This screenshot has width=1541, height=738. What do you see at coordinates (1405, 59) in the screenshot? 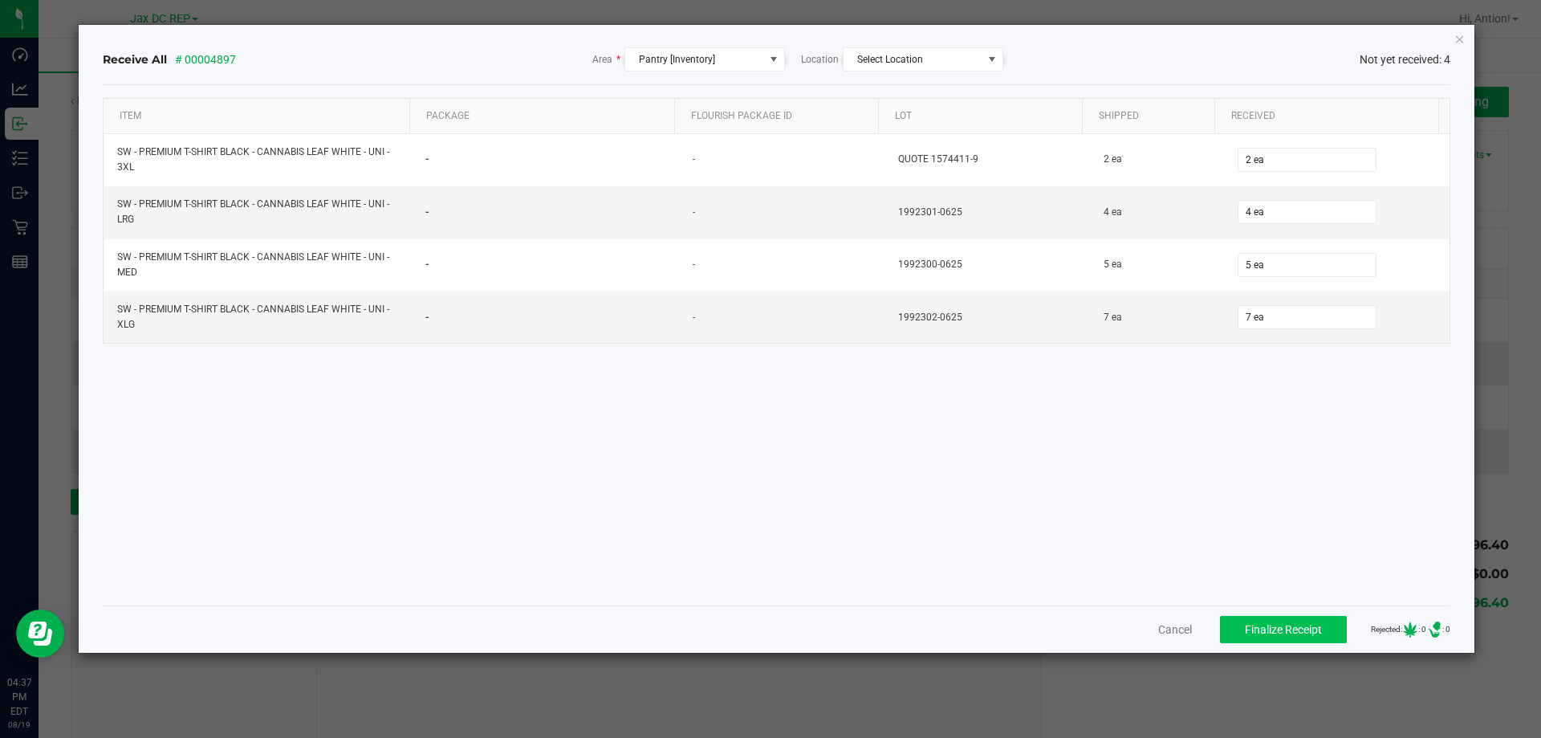
I see `span: Not yet received: 4` at bounding box center [1405, 59].